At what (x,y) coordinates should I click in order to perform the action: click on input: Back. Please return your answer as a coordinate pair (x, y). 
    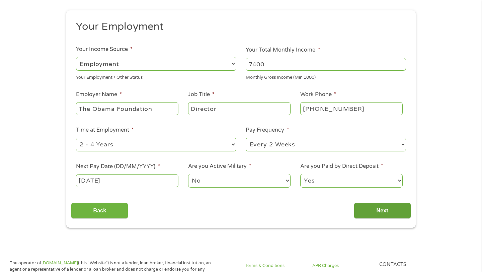
    Looking at the image, I should click on (99, 211).